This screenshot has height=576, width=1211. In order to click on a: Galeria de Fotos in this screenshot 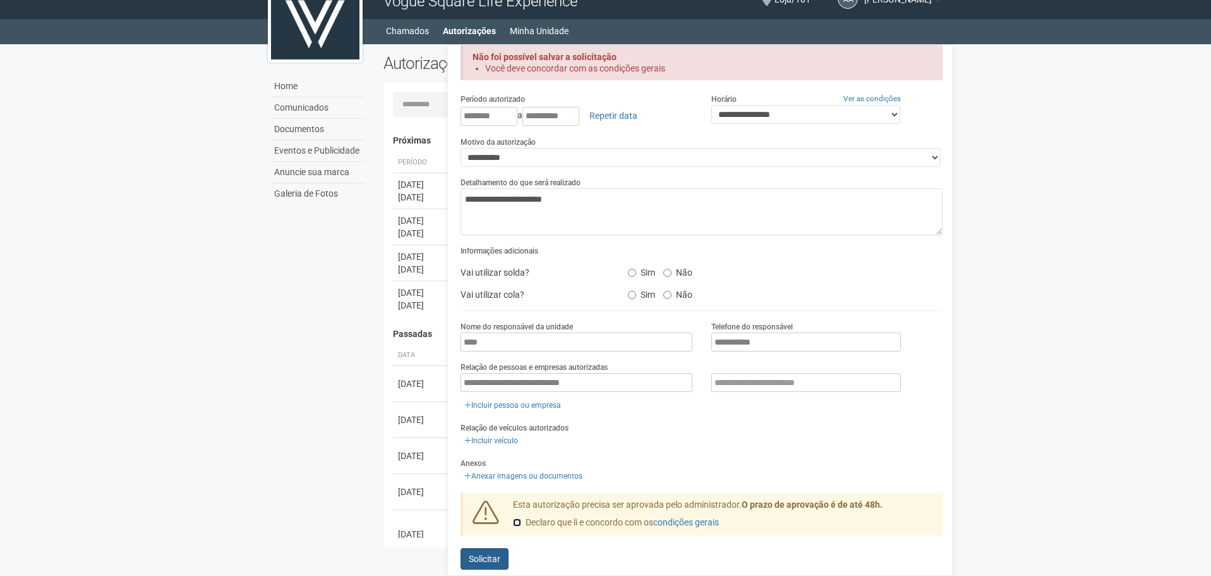, I will do `click(318, 193)`.